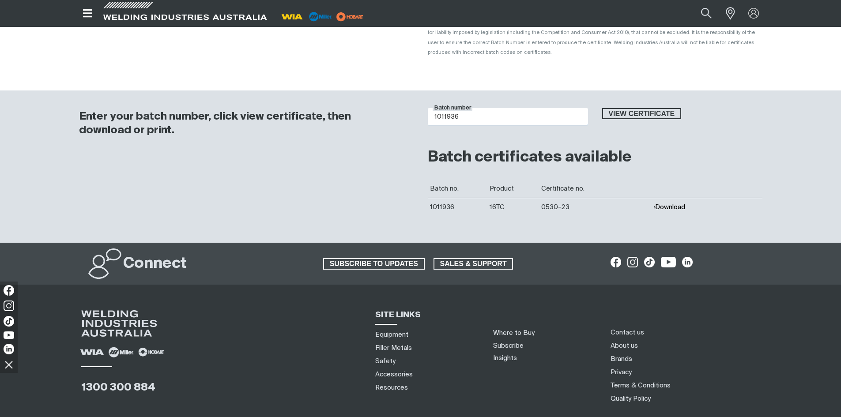  I want to click on td: 1011936, so click(457, 207).